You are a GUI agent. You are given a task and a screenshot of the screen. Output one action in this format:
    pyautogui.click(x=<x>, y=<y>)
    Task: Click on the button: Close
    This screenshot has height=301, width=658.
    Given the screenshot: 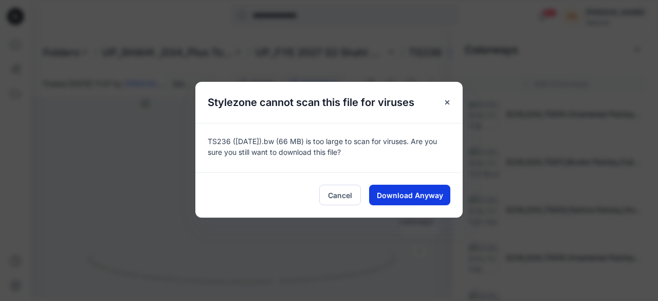 What is the action you would take?
    pyautogui.click(x=448, y=102)
    